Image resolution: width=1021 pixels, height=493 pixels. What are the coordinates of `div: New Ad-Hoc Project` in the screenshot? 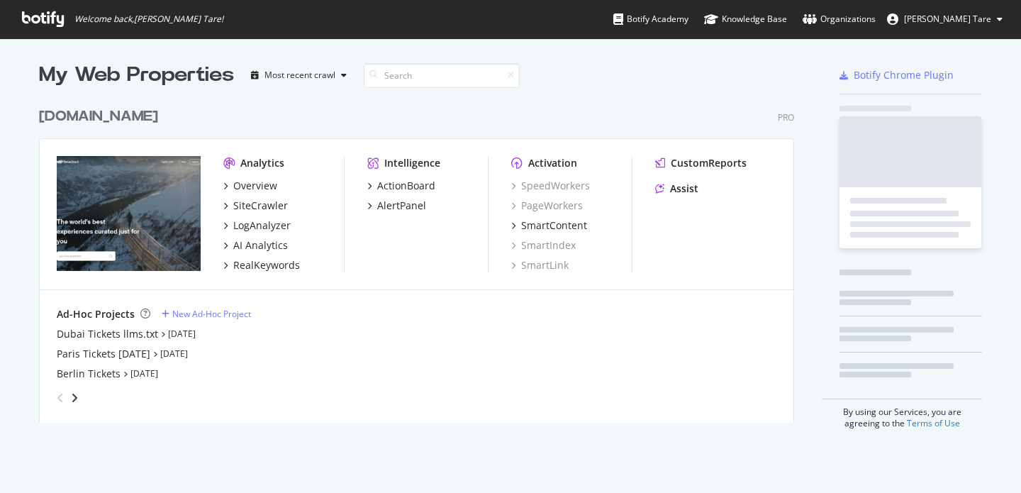 It's located at (211, 313).